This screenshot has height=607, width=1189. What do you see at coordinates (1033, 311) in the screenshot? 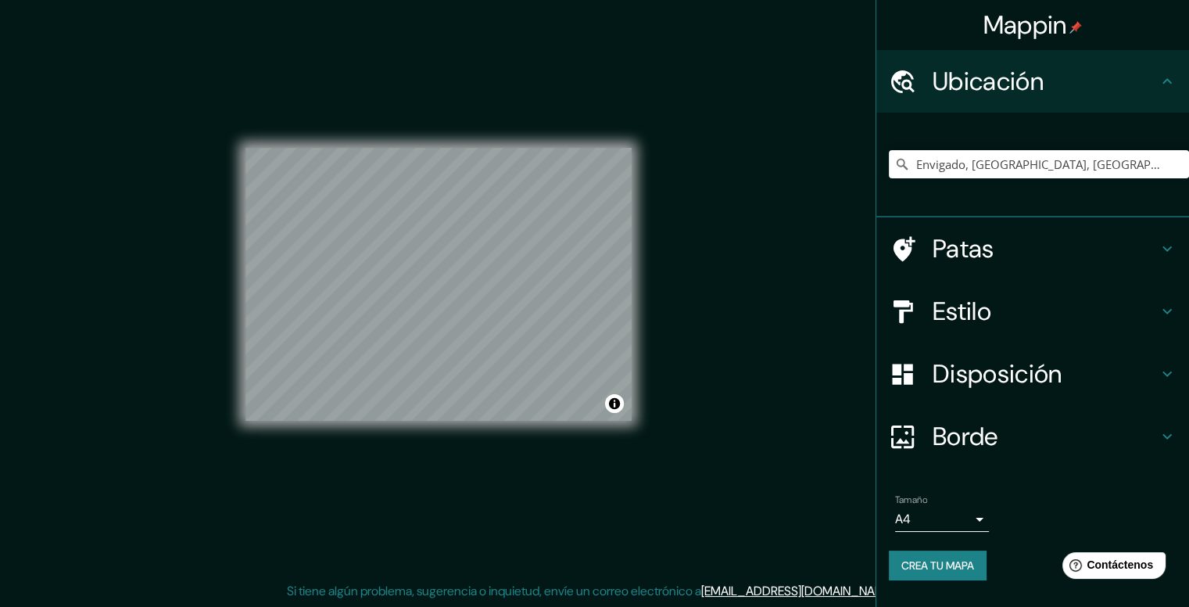
I see `div: Estilo` at bounding box center [1033, 311].